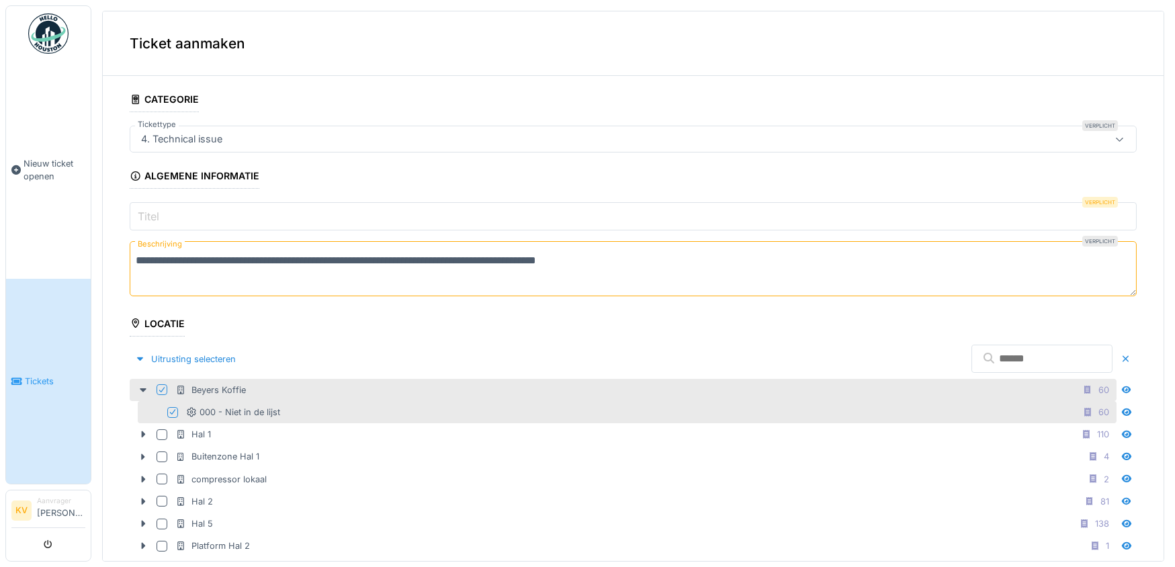 This screenshot has height=567, width=1175. What do you see at coordinates (233, 412) in the screenshot?
I see `div: 000 - Niet in de lijst` at bounding box center [233, 412].